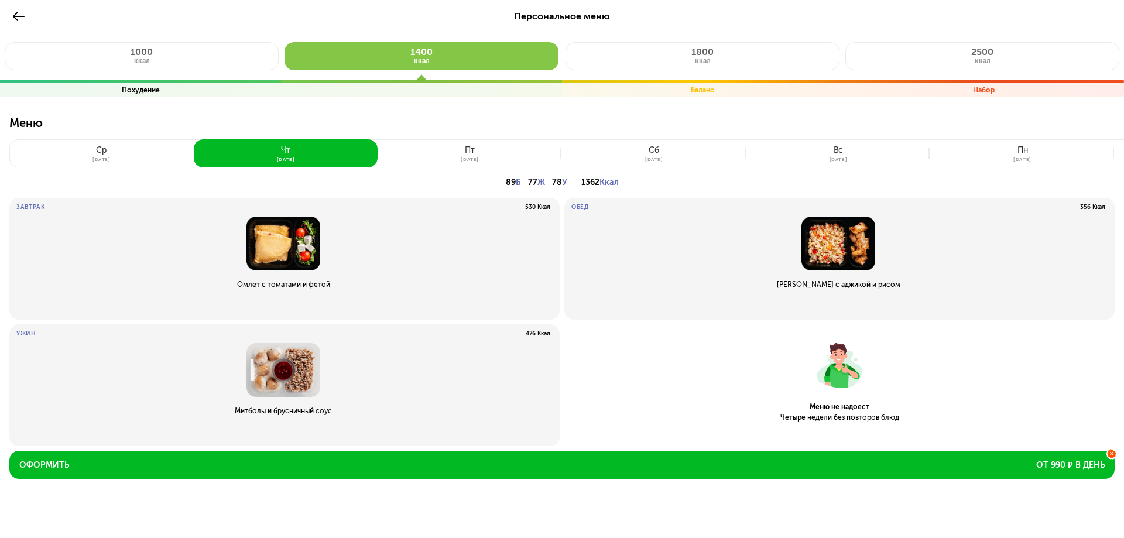 This screenshot has width=1124, height=538. What do you see at coordinates (703, 90) in the screenshot?
I see `p: Баланс` at bounding box center [703, 90].